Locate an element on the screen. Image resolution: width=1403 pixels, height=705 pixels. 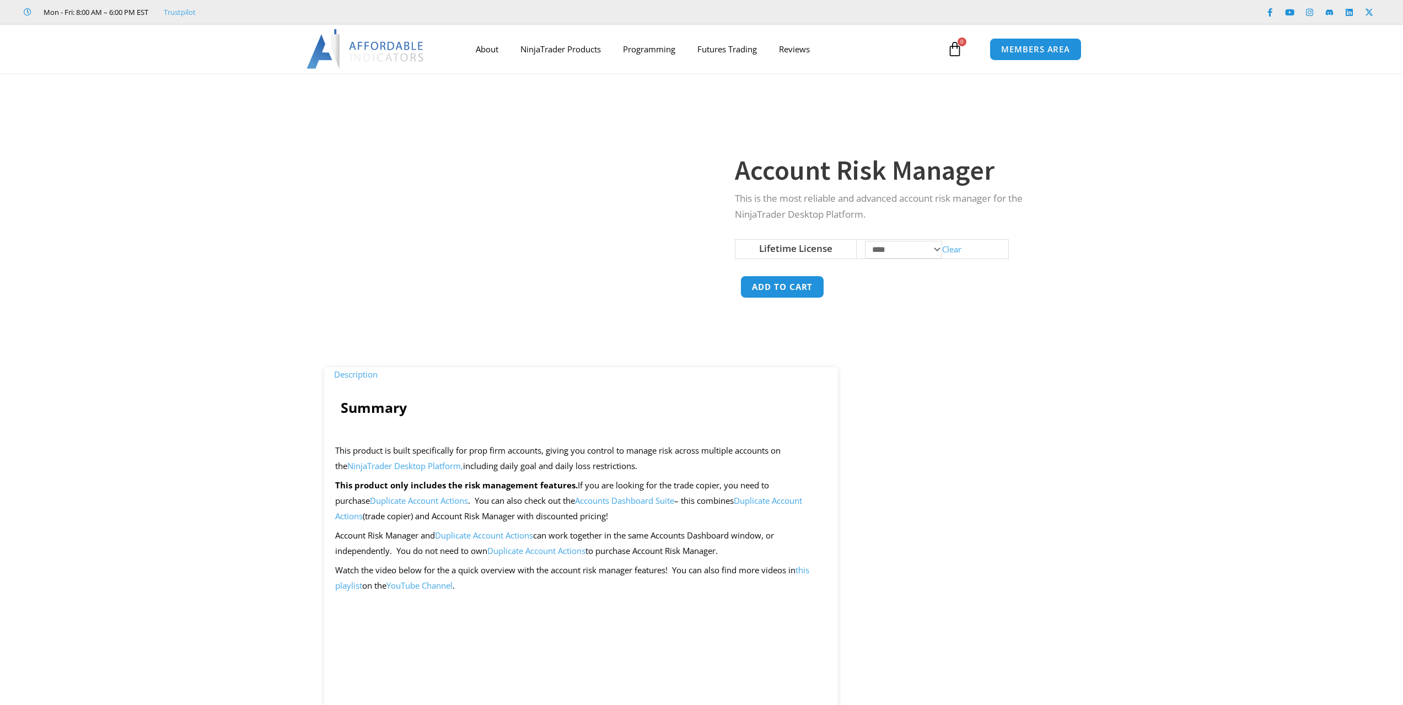
span: 0 is located at coordinates (962, 42).